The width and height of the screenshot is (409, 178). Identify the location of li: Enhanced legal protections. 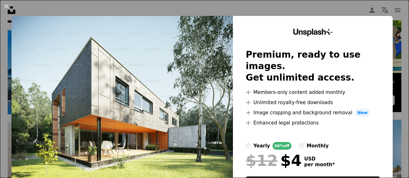
(312, 123).